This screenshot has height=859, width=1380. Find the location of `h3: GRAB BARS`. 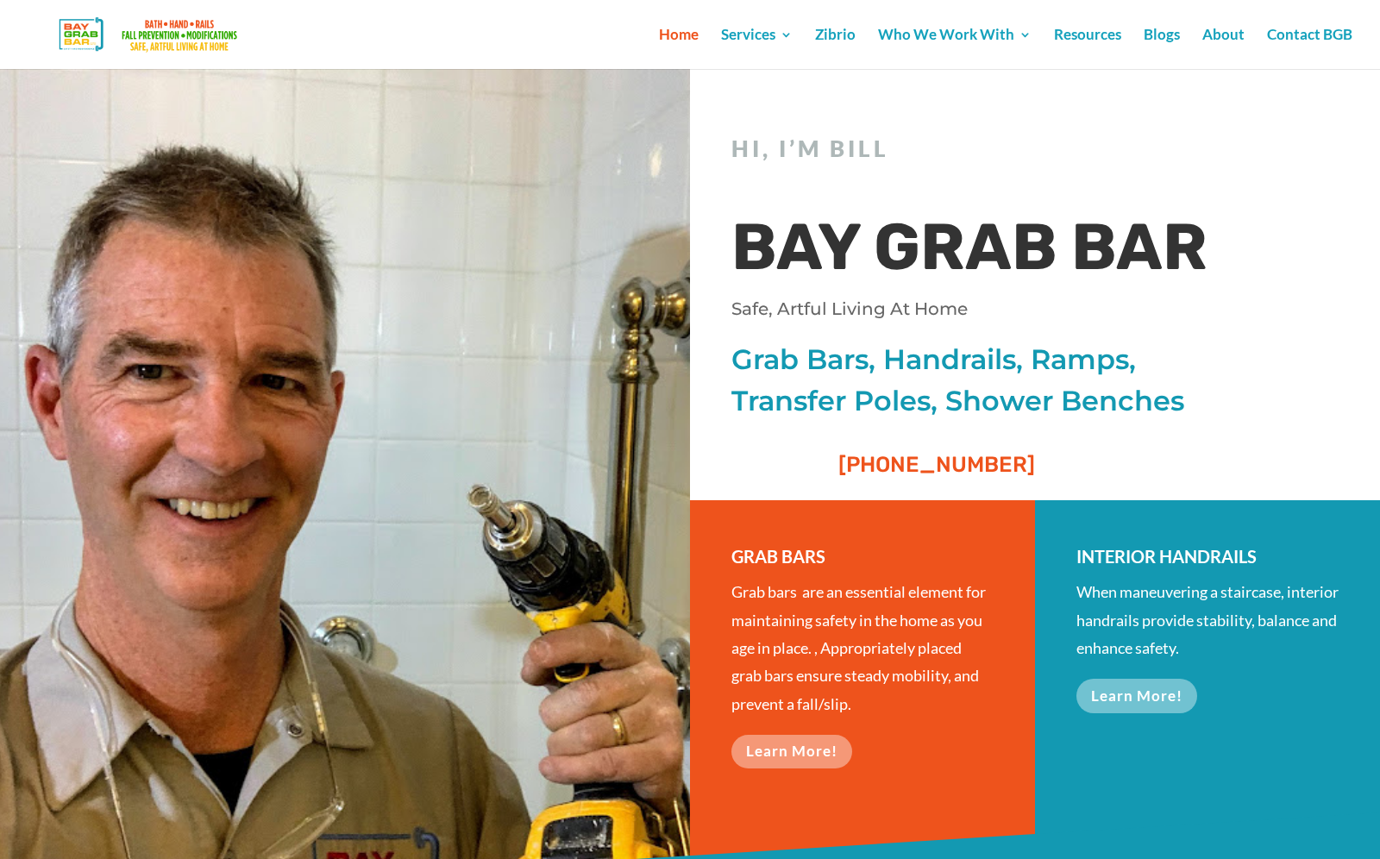

h3: GRAB BARS is located at coordinates (863, 561).